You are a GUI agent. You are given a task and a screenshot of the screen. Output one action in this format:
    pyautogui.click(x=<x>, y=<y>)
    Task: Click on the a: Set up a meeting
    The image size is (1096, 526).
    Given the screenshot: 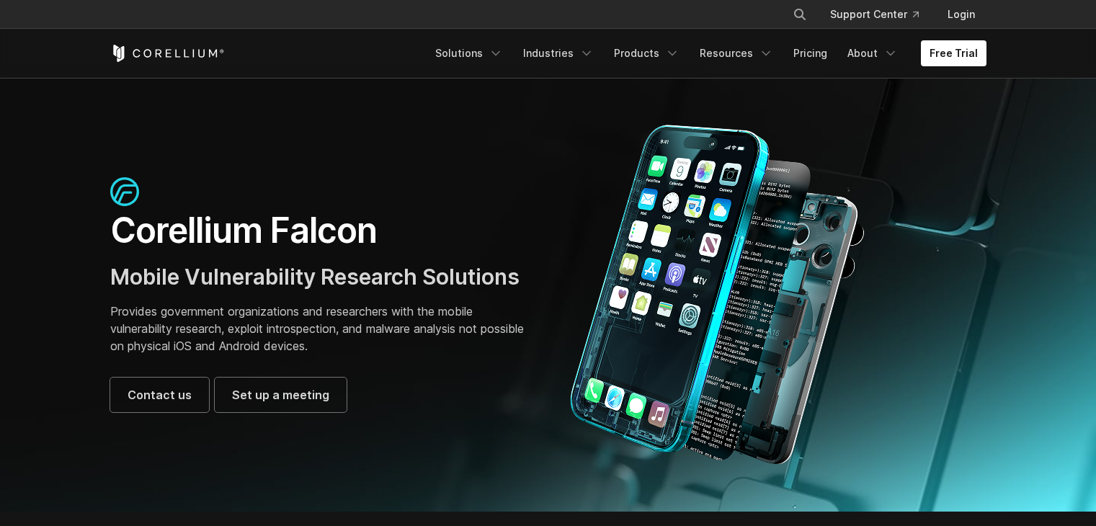 What is the action you would take?
    pyautogui.click(x=280, y=395)
    